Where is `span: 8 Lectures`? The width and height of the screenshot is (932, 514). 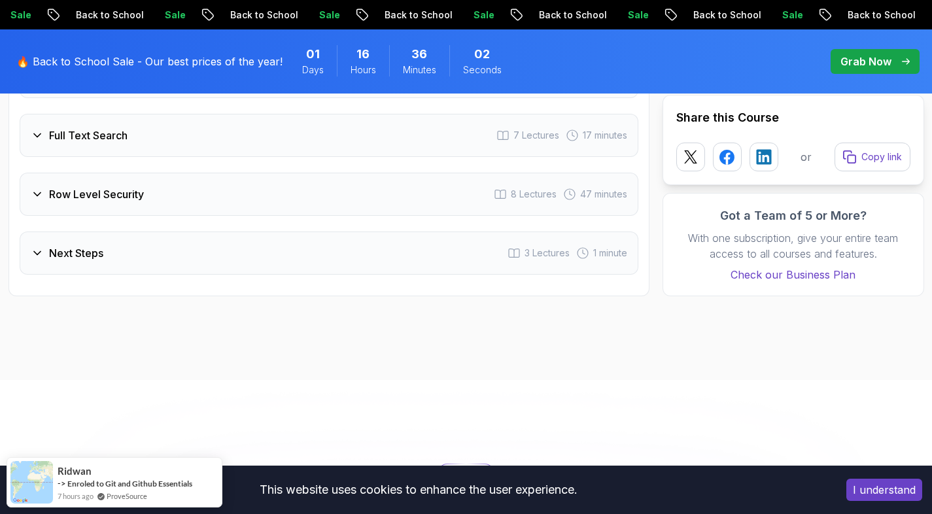
span: 8 Lectures is located at coordinates (534, 194).